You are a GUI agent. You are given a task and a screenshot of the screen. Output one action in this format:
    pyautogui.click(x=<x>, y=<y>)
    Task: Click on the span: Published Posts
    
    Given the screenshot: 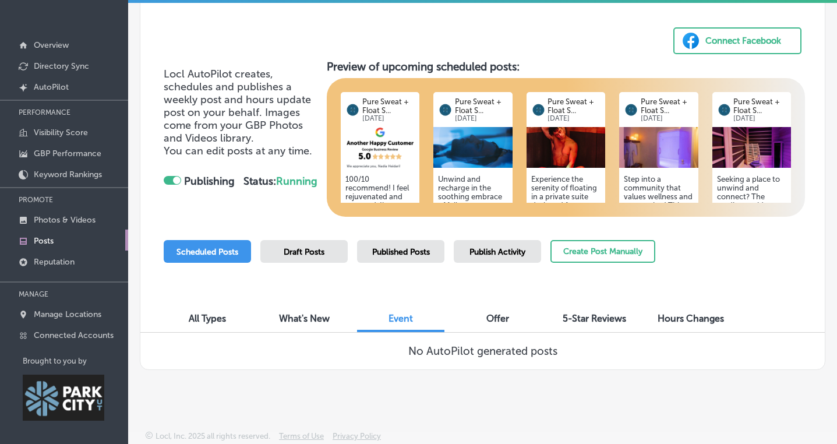 What is the action you would take?
    pyautogui.click(x=401, y=252)
    